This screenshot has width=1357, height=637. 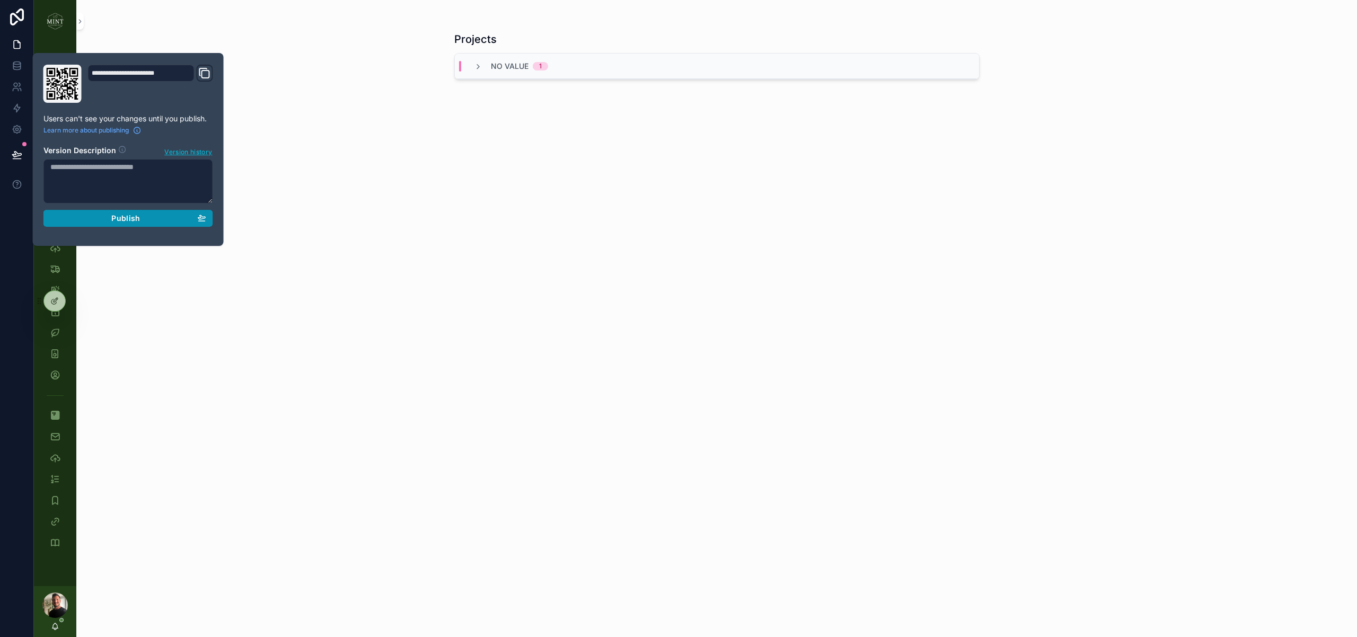 I want to click on span: No value, so click(x=509, y=66).